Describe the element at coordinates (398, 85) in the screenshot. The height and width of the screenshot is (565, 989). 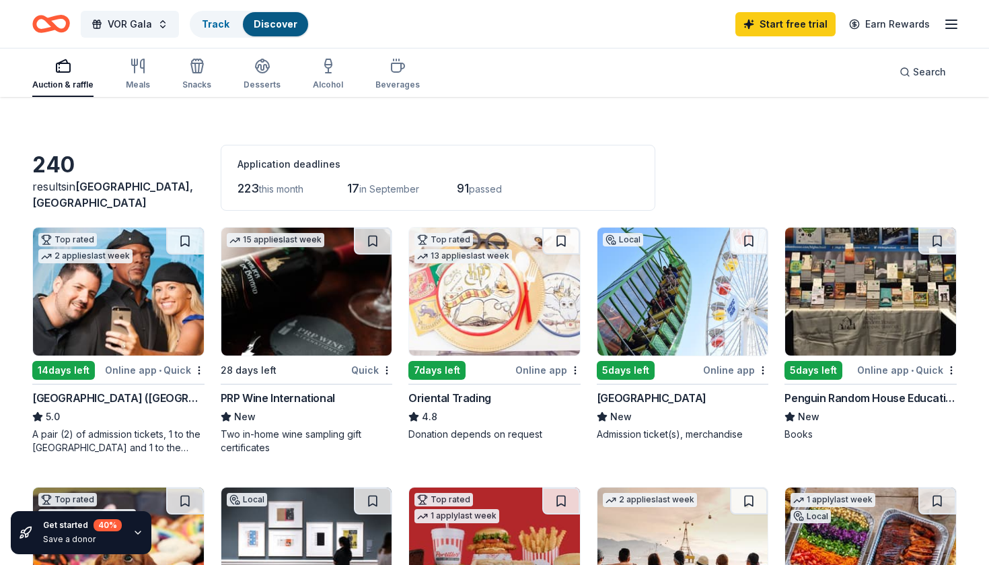
I see `div: Beverages` at that location.